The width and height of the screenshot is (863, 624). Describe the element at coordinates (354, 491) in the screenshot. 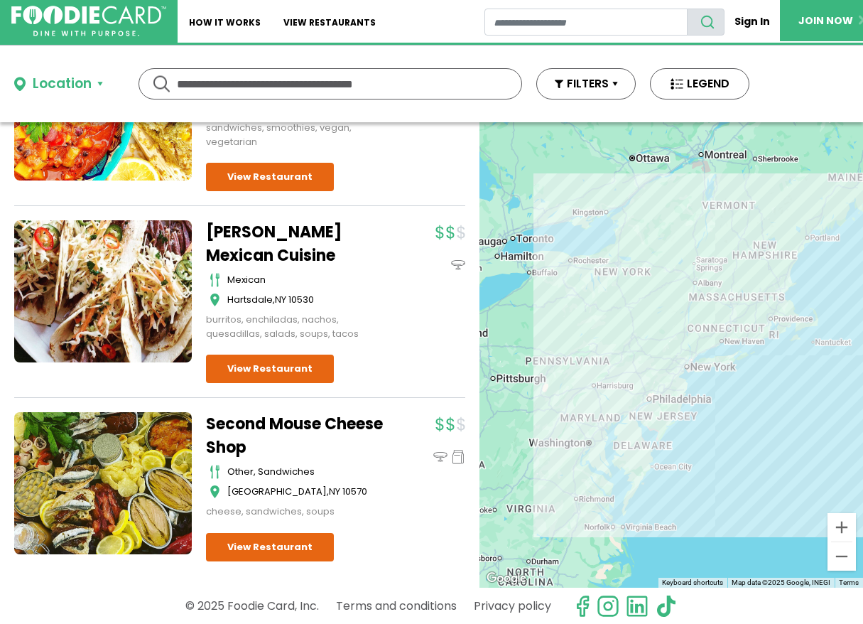

I see `span: 10570` at that location.